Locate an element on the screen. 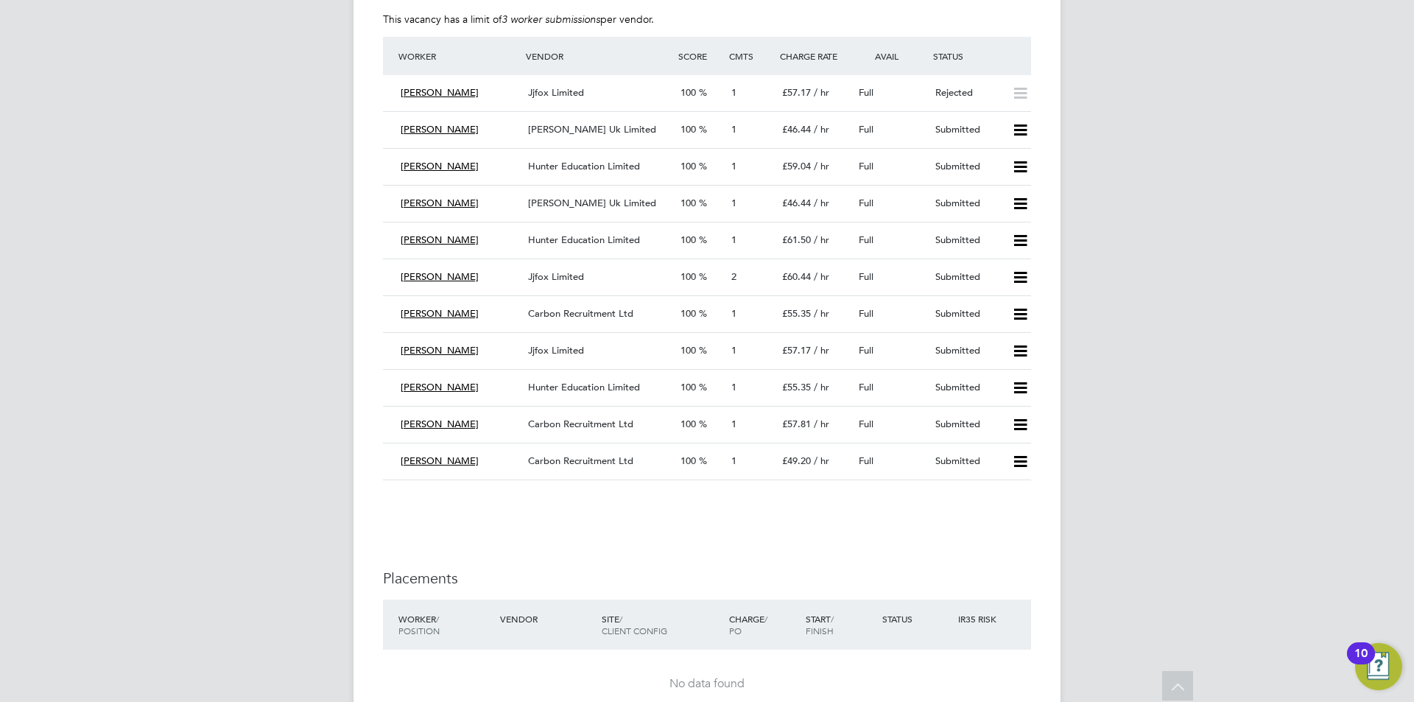 This screenshot has width=1414, height=702. p: This vacancy has a limit of per vendor. is located at coordinates (707, 19).